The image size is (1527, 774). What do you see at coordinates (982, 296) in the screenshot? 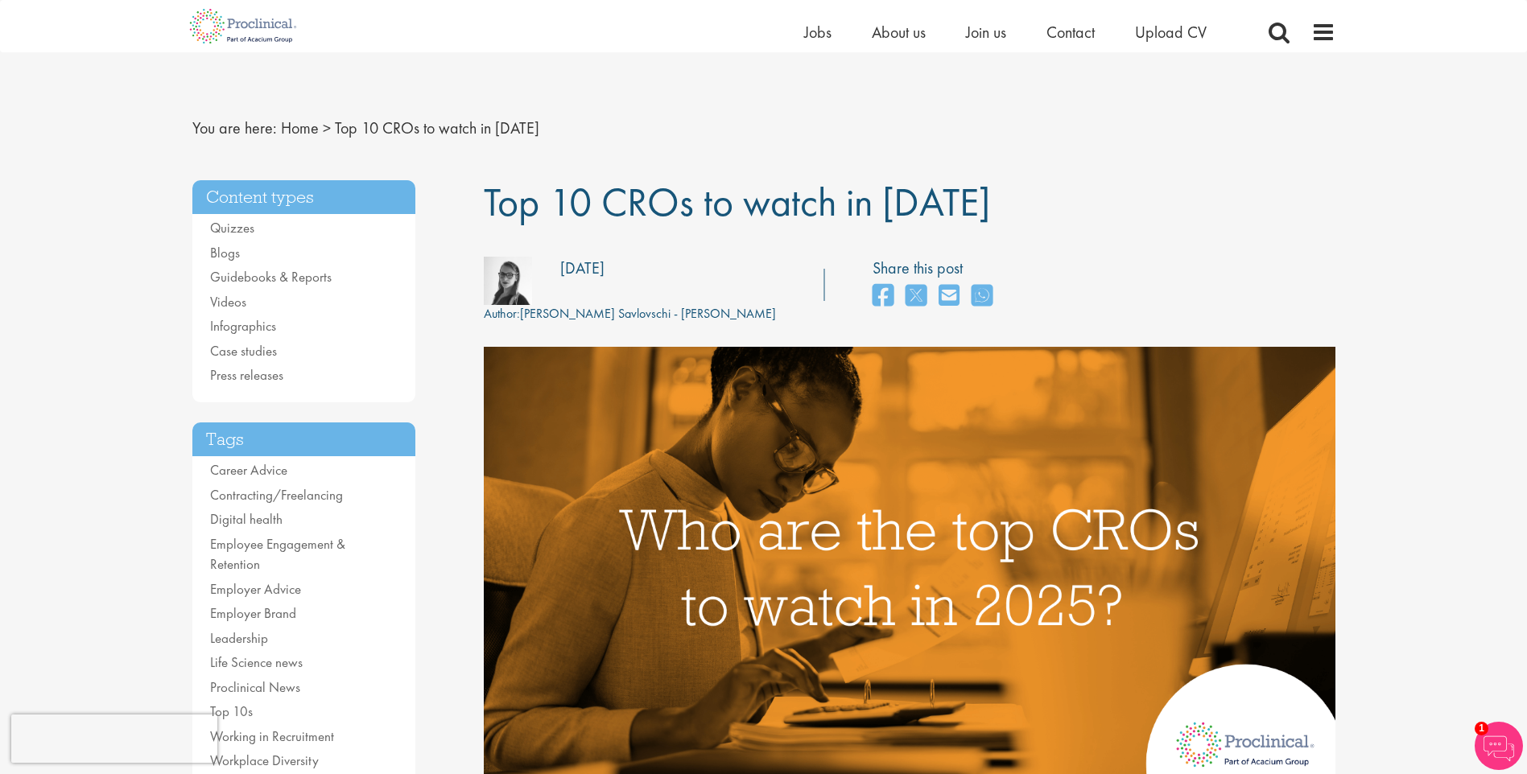
I see `a: share on whats app` at bounding box center [982, 296].